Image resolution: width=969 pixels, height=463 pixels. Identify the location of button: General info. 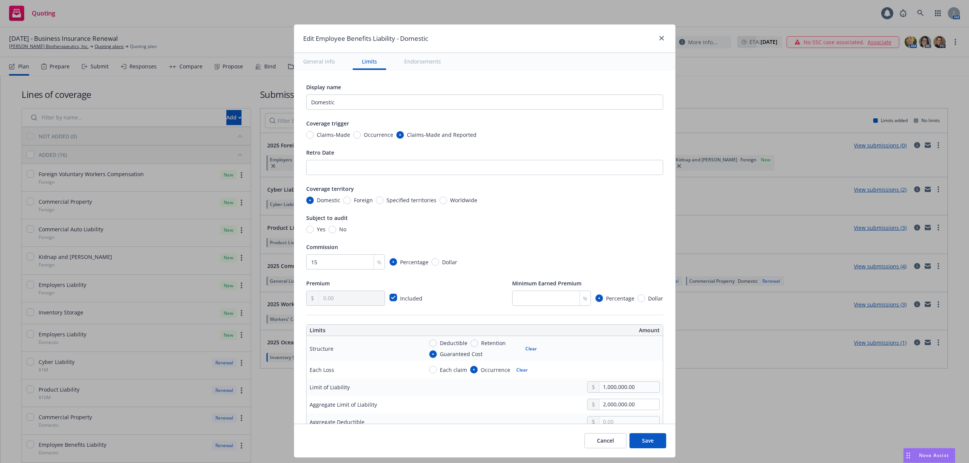
(319, 61).